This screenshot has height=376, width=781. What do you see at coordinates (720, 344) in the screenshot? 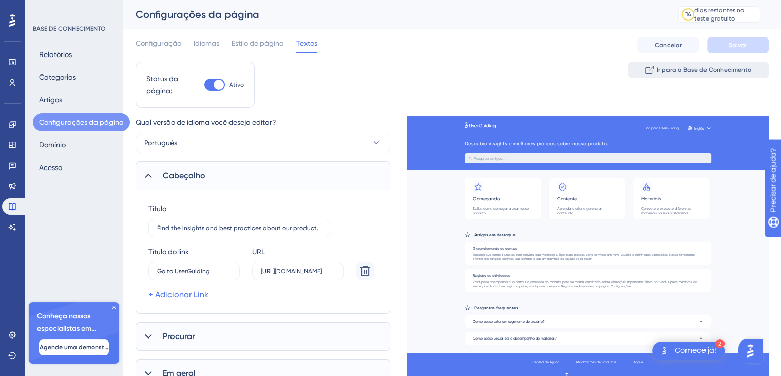
I see `font: 2` at bounding box center [720, 344].